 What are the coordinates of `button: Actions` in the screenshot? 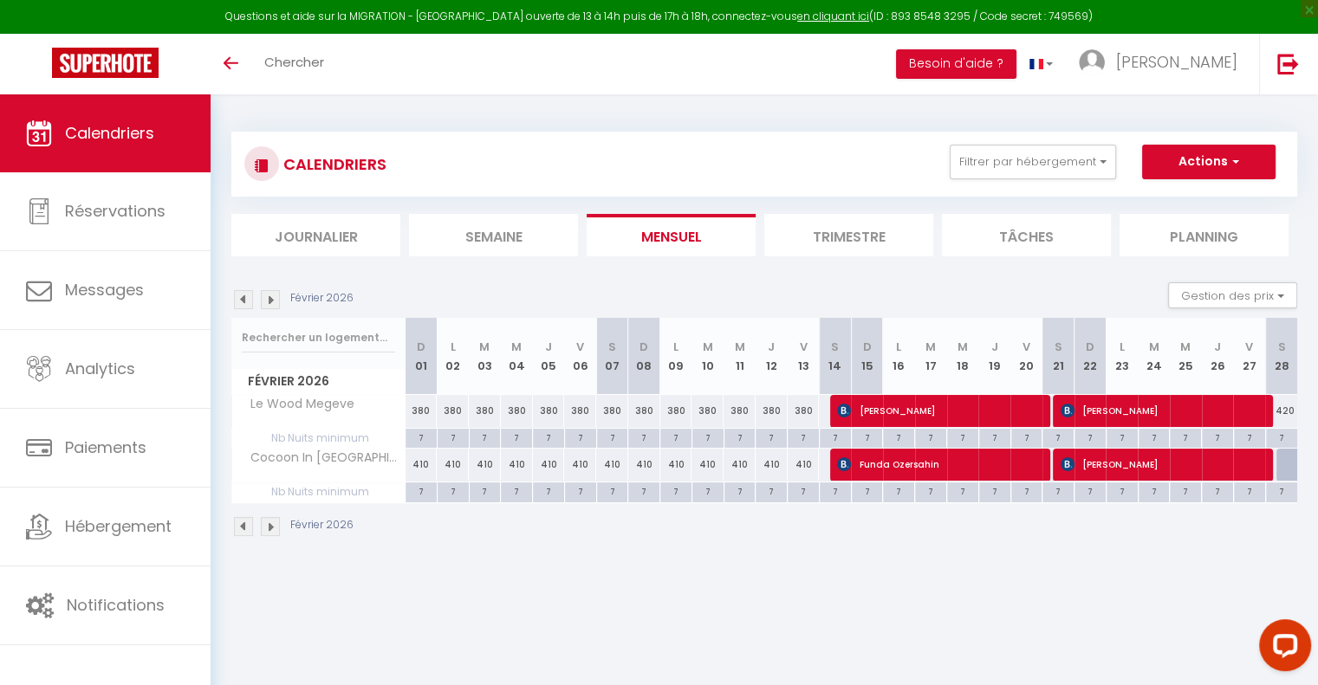 It's located at (1209, 162).